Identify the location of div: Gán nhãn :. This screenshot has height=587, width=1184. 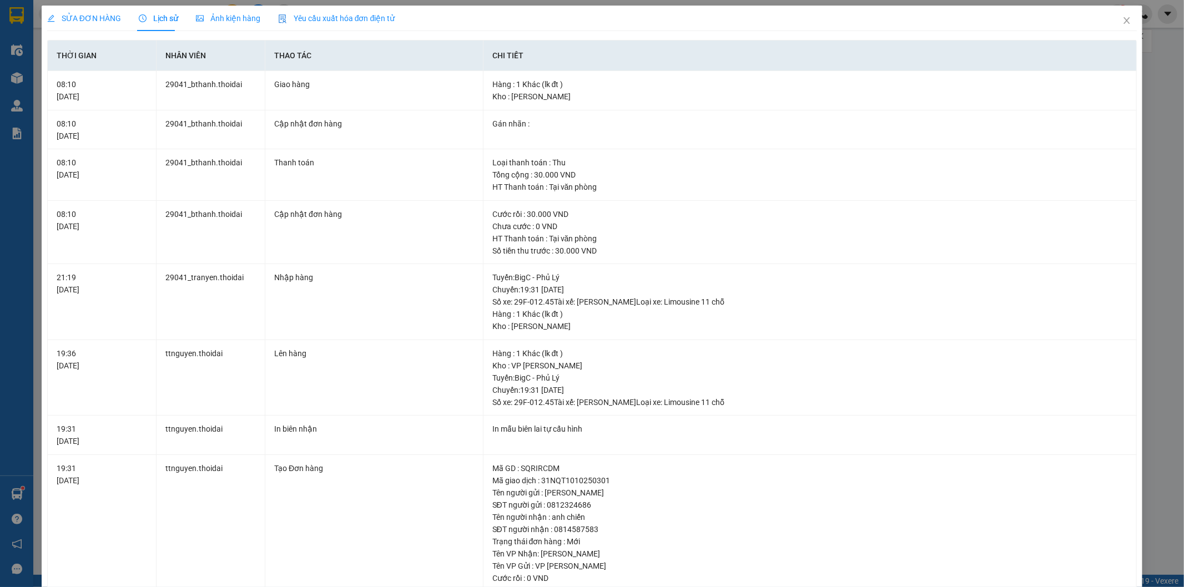
(810, 124).